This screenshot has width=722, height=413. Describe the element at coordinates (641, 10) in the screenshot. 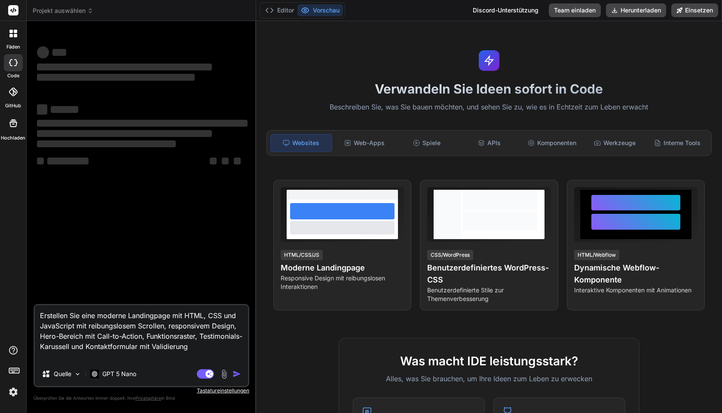

I see `font: Herunterladen` at that location.